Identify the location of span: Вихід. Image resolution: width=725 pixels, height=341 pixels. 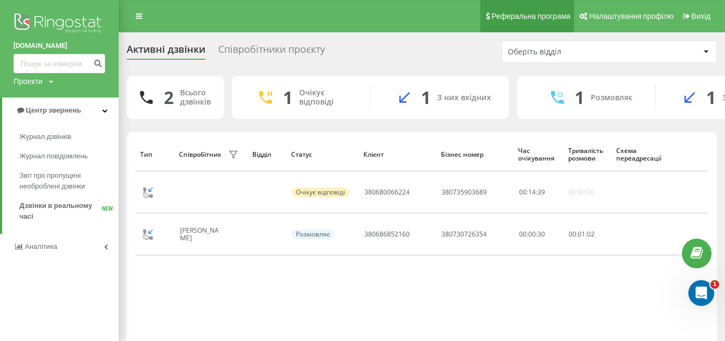
(701, 16).